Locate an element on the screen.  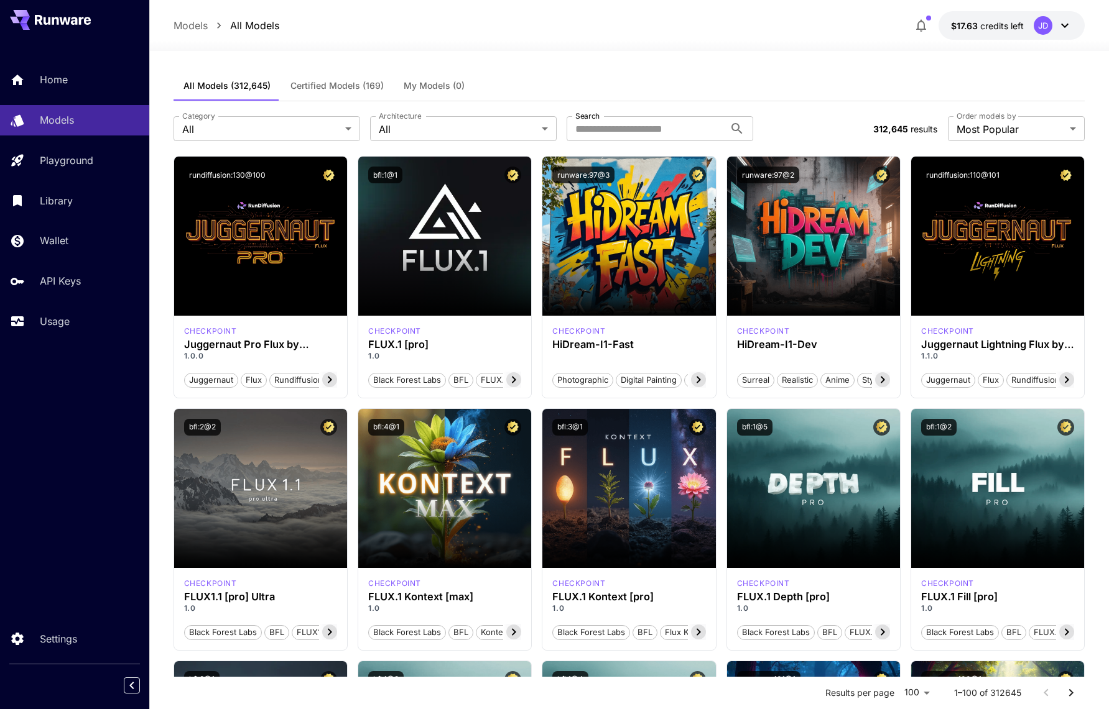
button: bfl:3@1 is located at coordinates (570, 427).